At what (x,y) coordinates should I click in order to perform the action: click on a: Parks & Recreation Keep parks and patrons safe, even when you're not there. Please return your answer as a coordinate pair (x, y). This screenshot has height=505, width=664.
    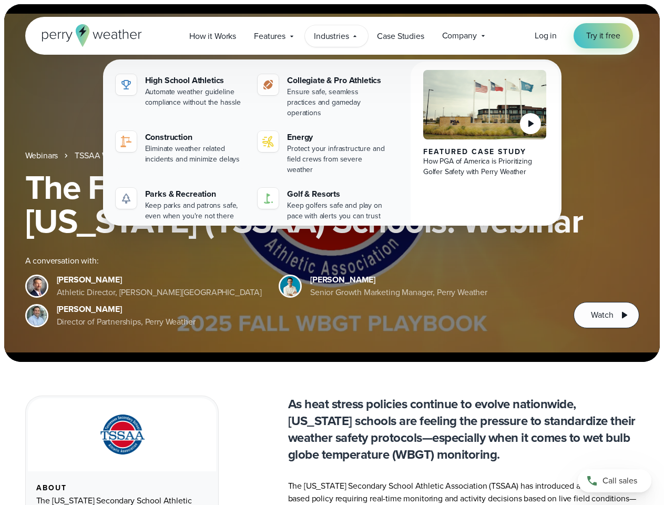
    Looking at the image, I should click on (180, 205).